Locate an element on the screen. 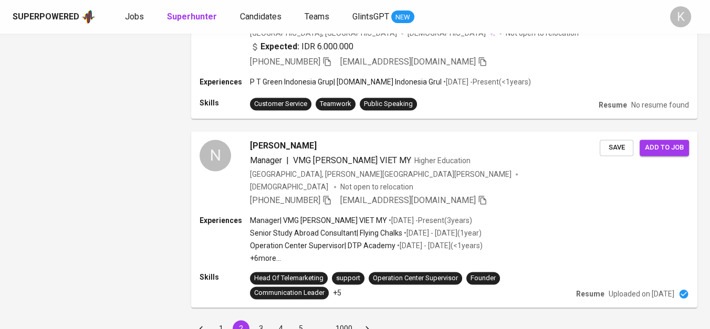 This screenshot has height=329, width=710. div: Superpowered is located at coordinates (46, 17).